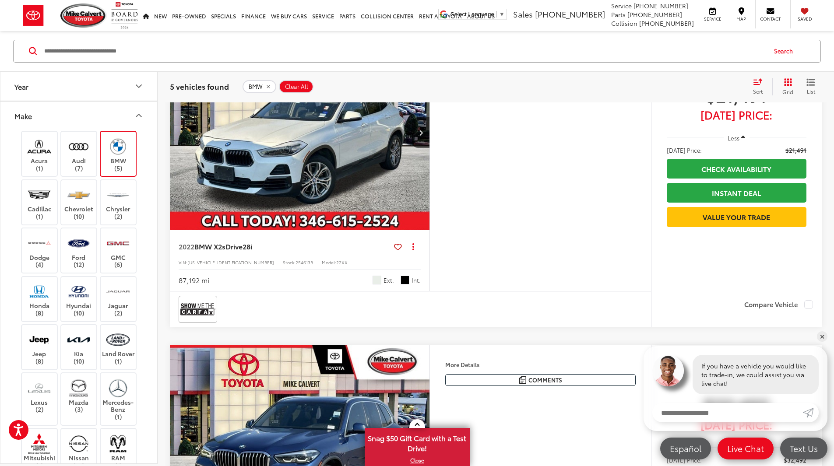 This screenshot has width=834, height=466. Describe the element at coordinates (540, 365) in the screenshot. I see `h4: More Details` at that location.